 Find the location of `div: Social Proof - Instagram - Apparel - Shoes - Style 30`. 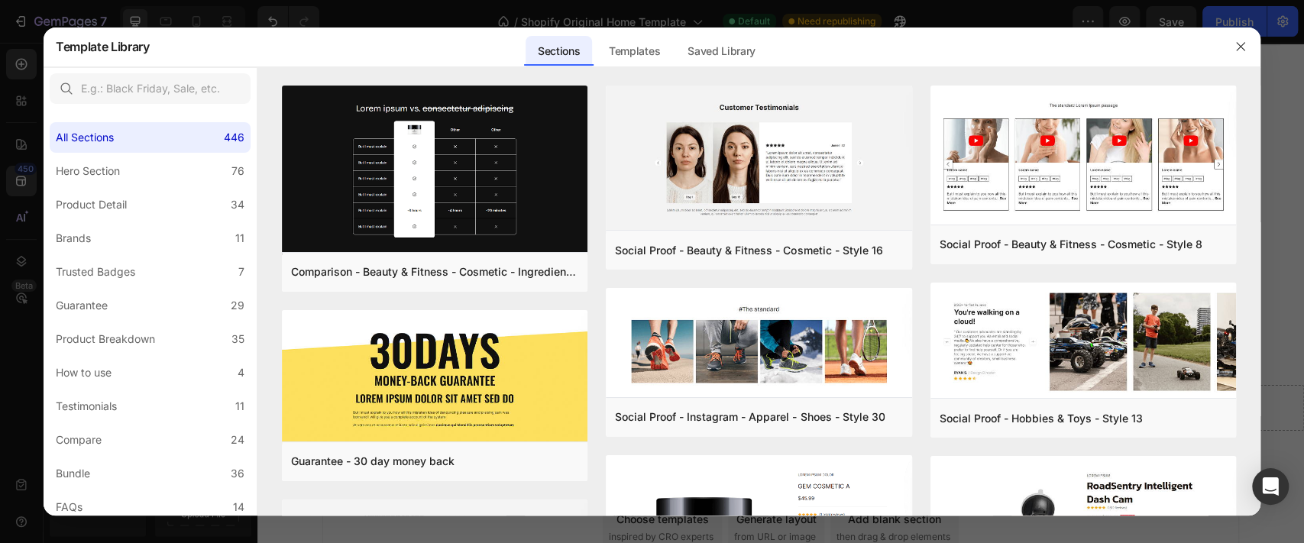

div: Social Proof - Instagram - Apparel - Shoes - Style 30 is located at coordinates (749, 417).